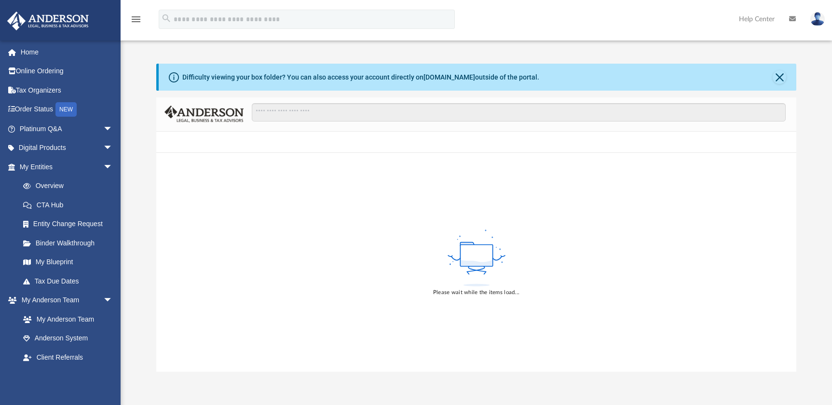 The height and width of the screenshot is (405, 832). What do you see at coordinates (361, 77) in the screenshot?
I see `div: Difficulty viewing your box folder? You can also access your account directly on outside of the p...` at bounding box center [361, 77].